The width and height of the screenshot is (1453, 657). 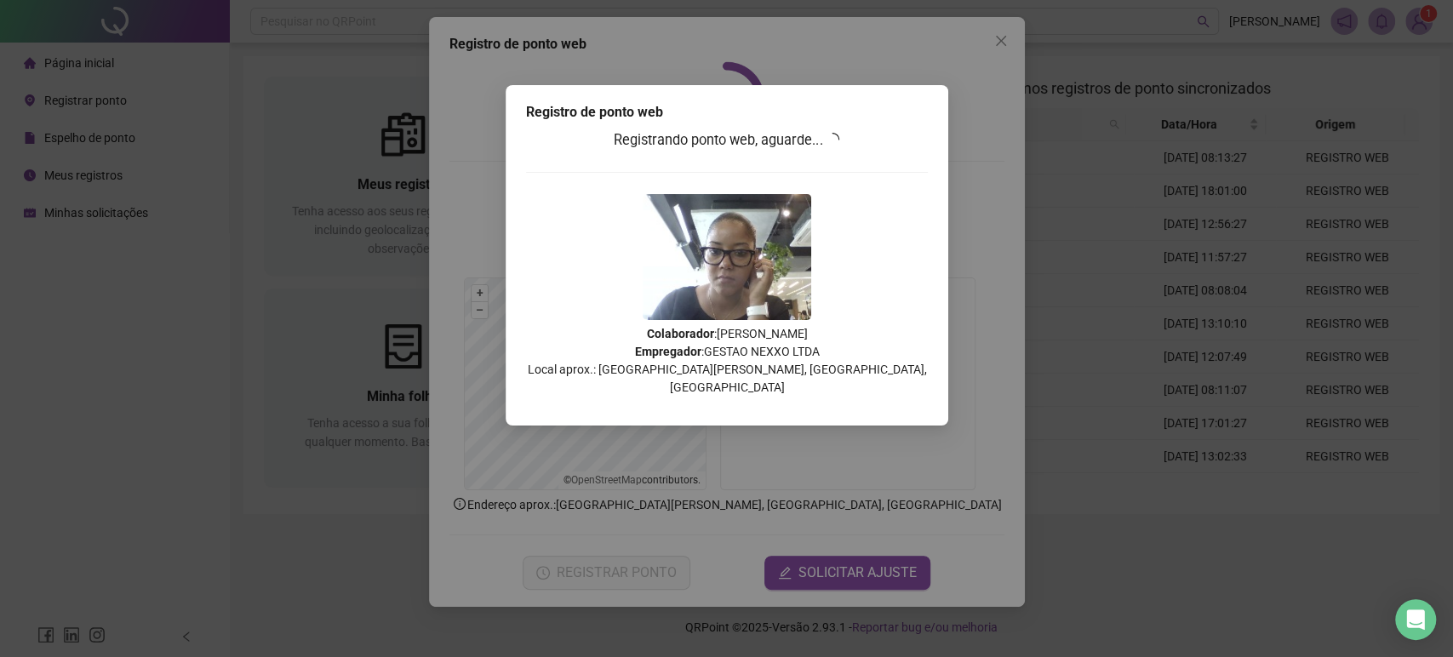 I want to click on img: 9k=, so click(x=727, y=257).